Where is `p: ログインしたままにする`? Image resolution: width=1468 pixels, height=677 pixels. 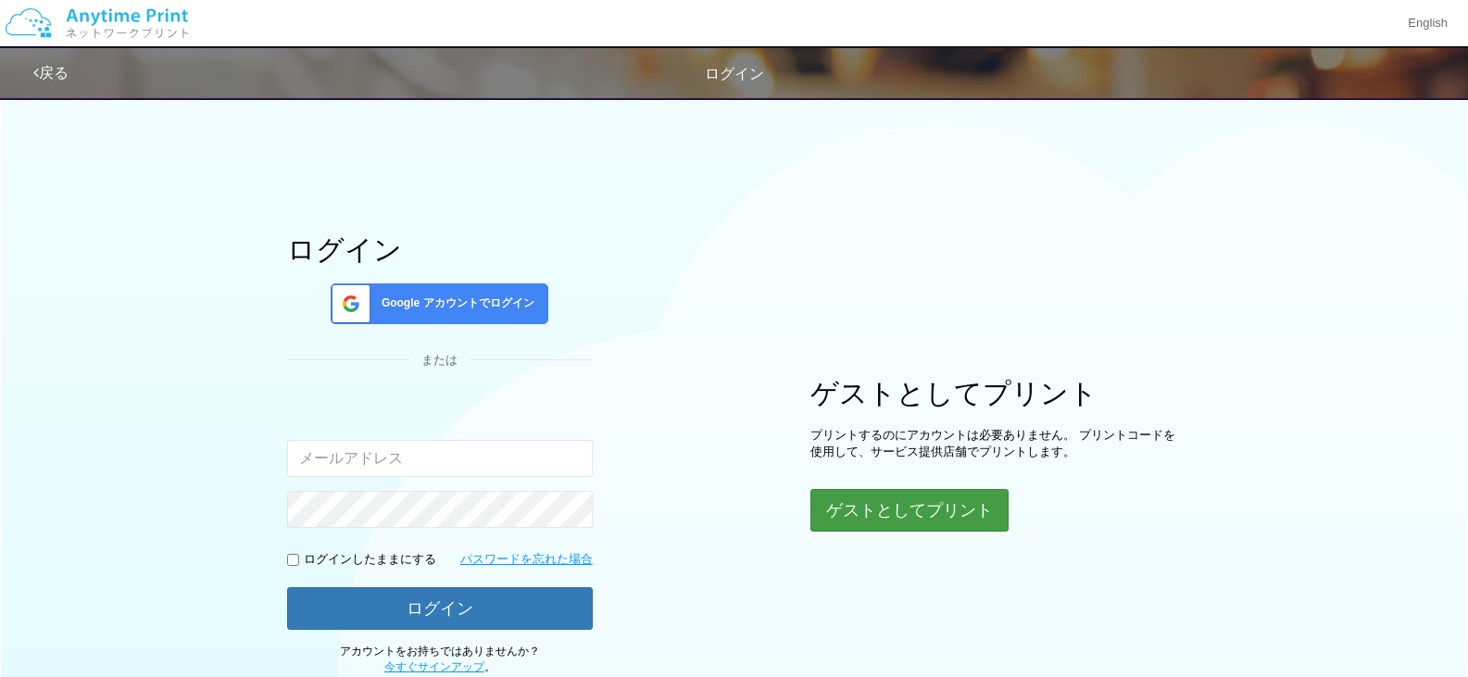
p: ログインしたままにする is located at coordinates (370, 560).